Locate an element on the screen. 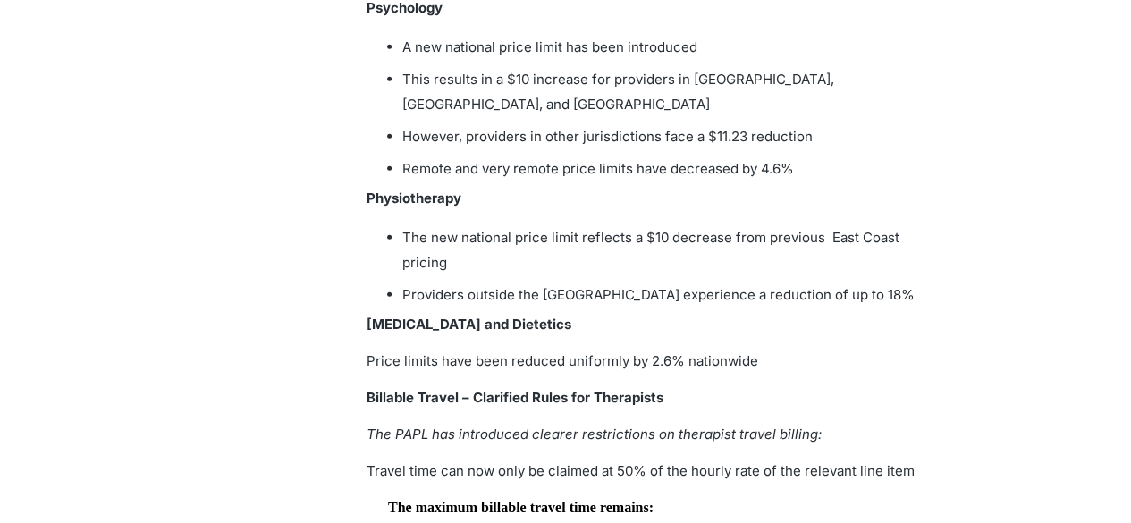 Image resolution: width=1131 pixels, height=523 pixels. li: A new national price limit has been introduced is located at coordinates (666, 47).